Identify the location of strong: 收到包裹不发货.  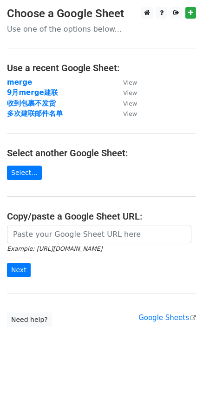
(31, 103).